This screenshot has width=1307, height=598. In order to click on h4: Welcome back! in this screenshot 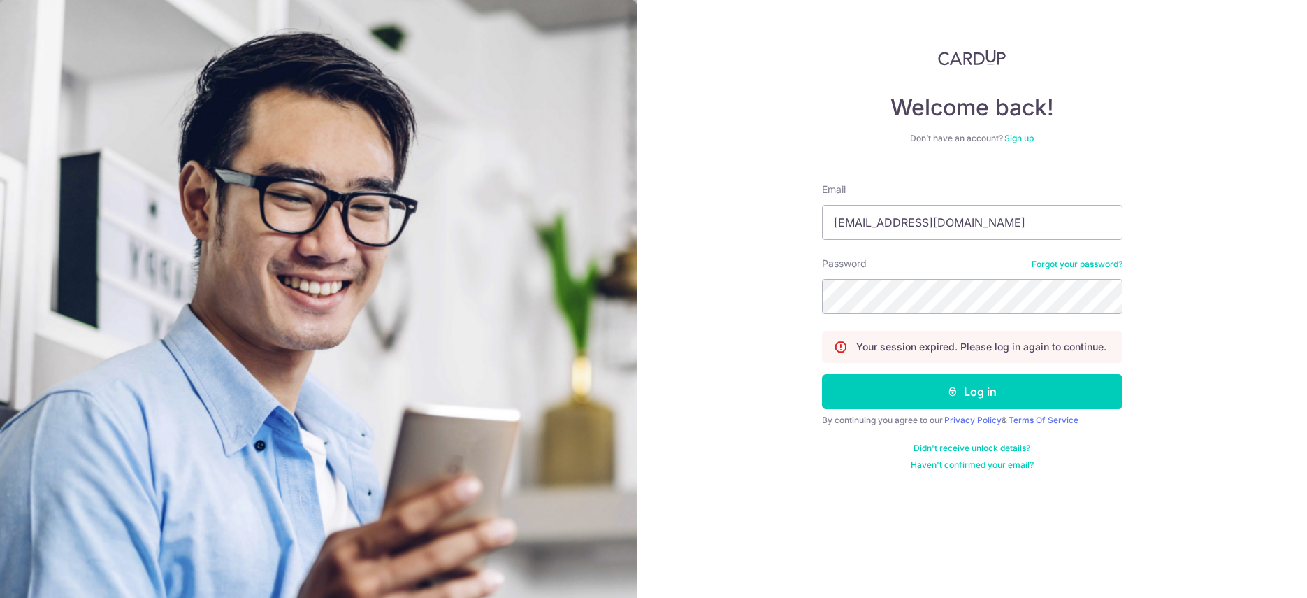, I will do `click(972, 108)`.